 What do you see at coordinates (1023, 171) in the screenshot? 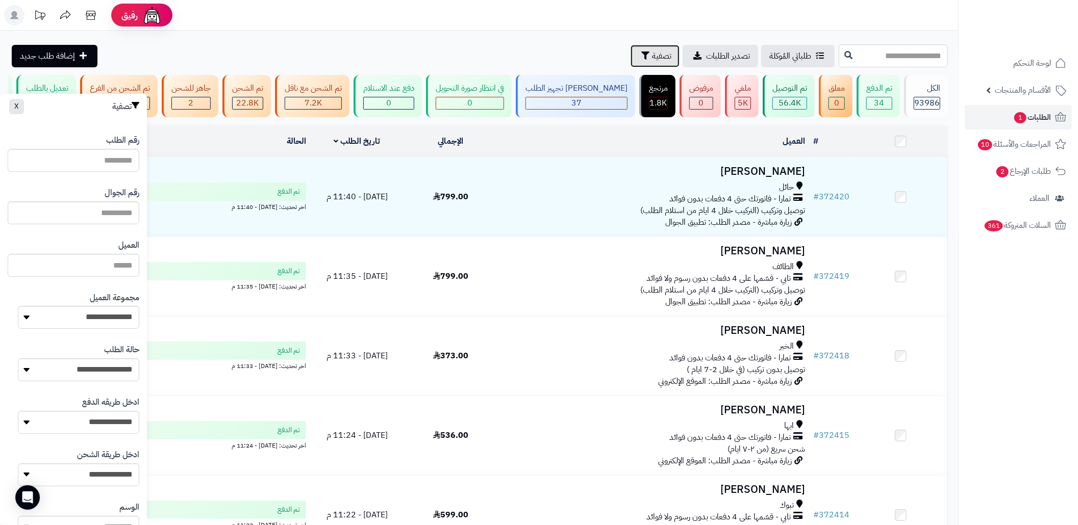
I see `span: طلبات الإرجاع` at bounding box center [1023, 171].